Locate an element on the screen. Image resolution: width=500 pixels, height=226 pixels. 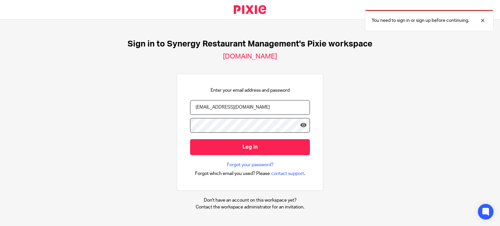
h1: Sign in to Synergy Restaurant Management's Pixie workspace is located at coordinates (250, 44).